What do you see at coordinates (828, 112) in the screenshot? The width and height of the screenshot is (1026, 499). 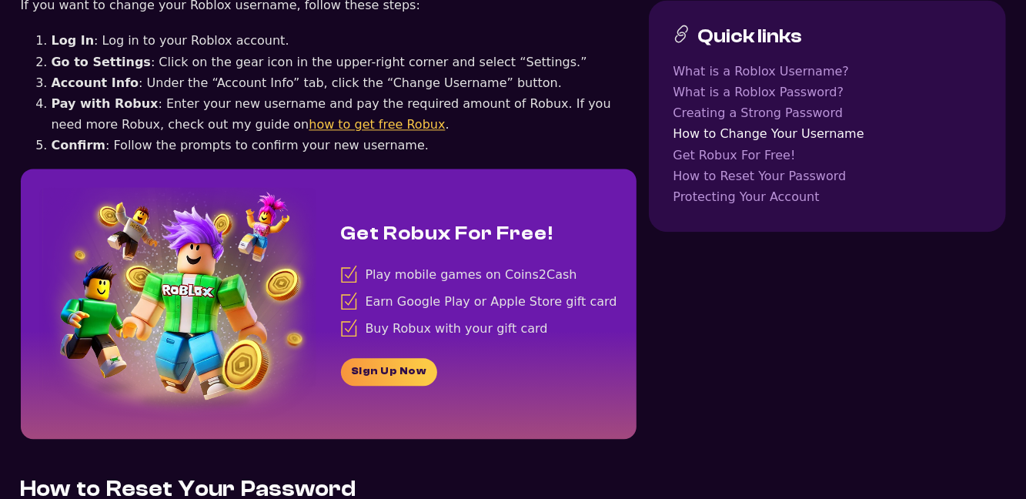 I see `a: Creating a Strong Password` at bounding box center [828, 112].